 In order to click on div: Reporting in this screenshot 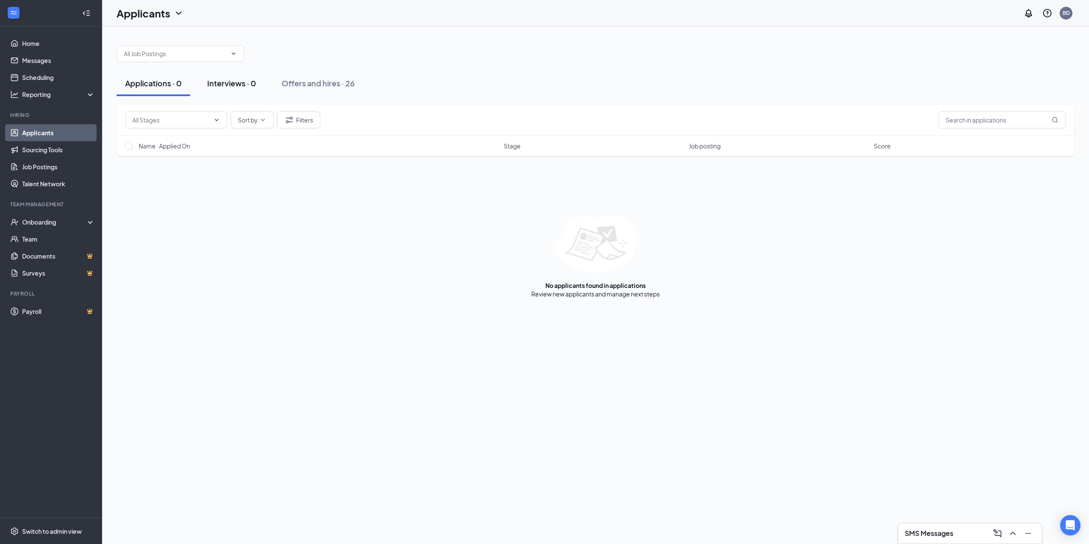, I will do `click(59, 94)`.